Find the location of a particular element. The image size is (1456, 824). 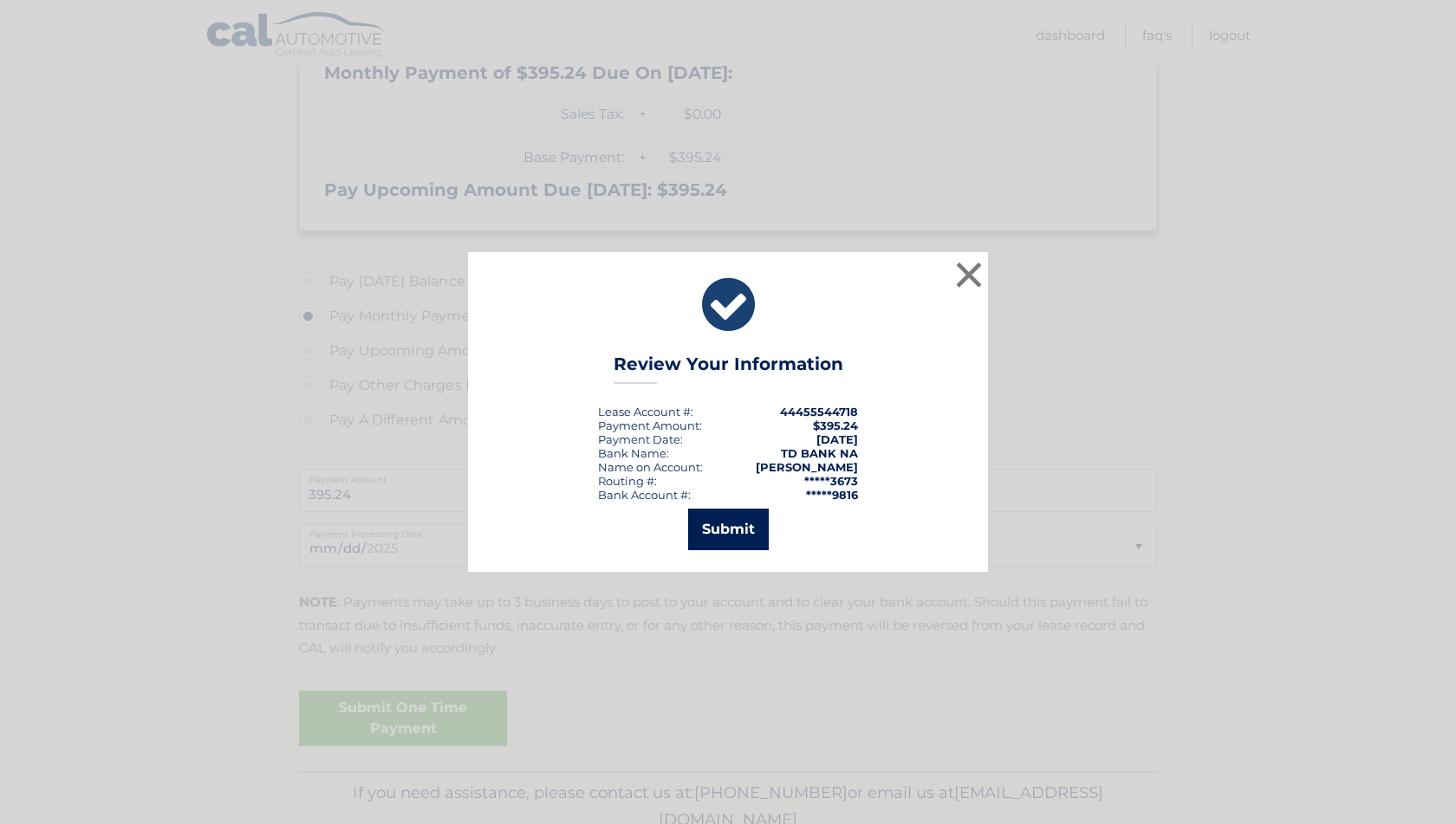

button: Submit is located at coordinates (728, 530).